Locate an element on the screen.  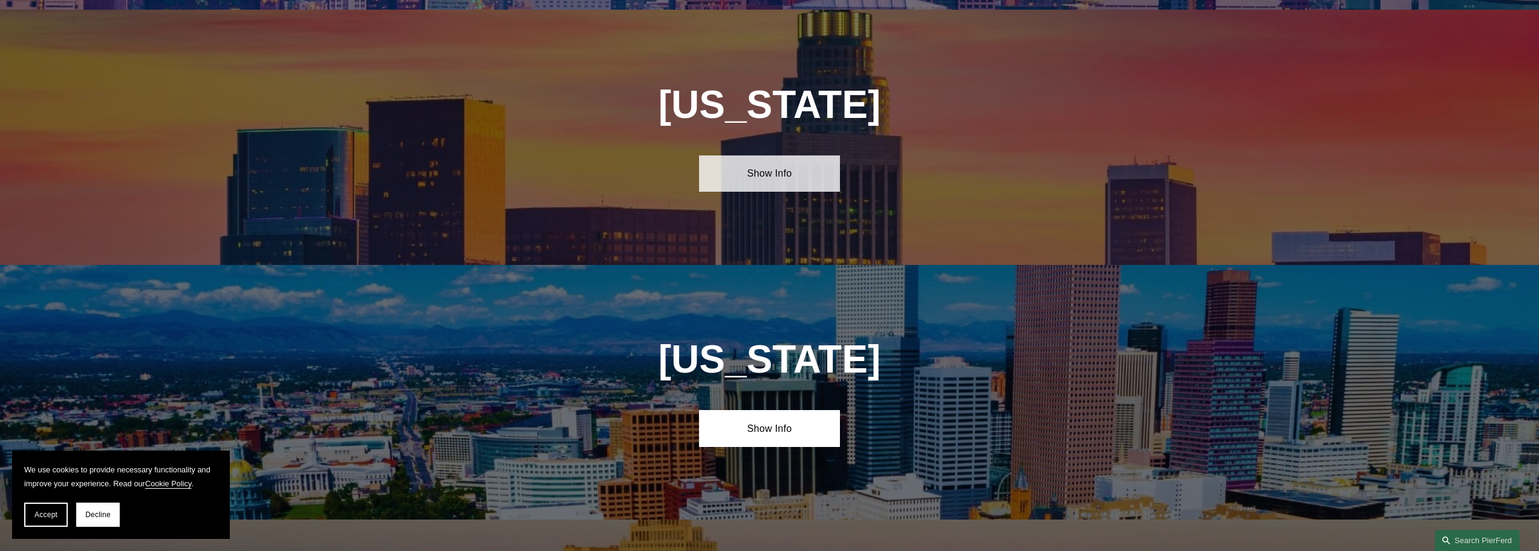
span: Accept is located at coordinates (46, 515).